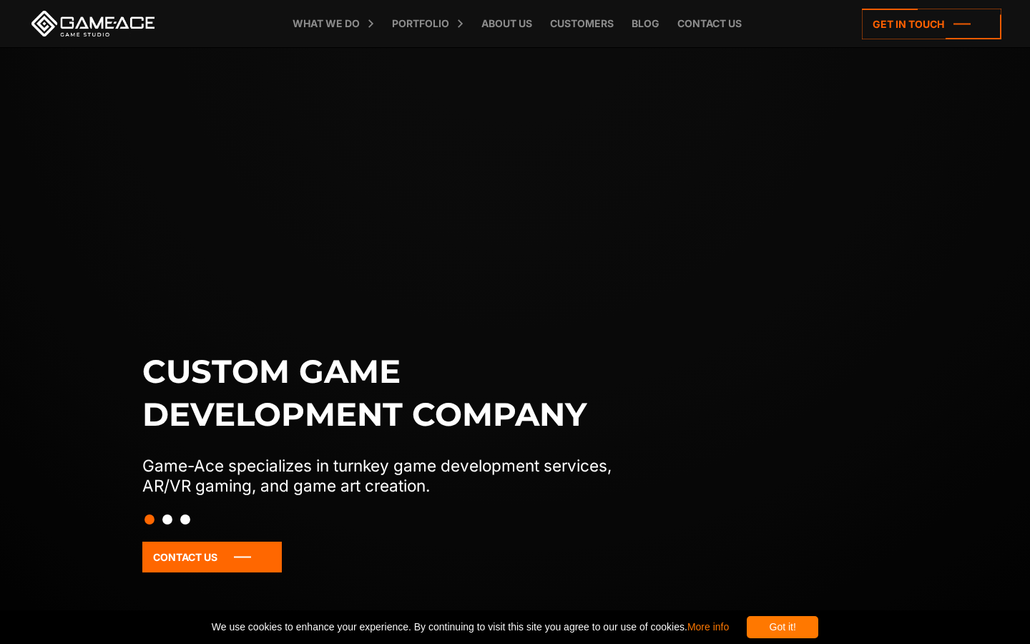  Describe the element at coordinates (931, 24) in the screenshot. I see `a: Get in touch` at that location.